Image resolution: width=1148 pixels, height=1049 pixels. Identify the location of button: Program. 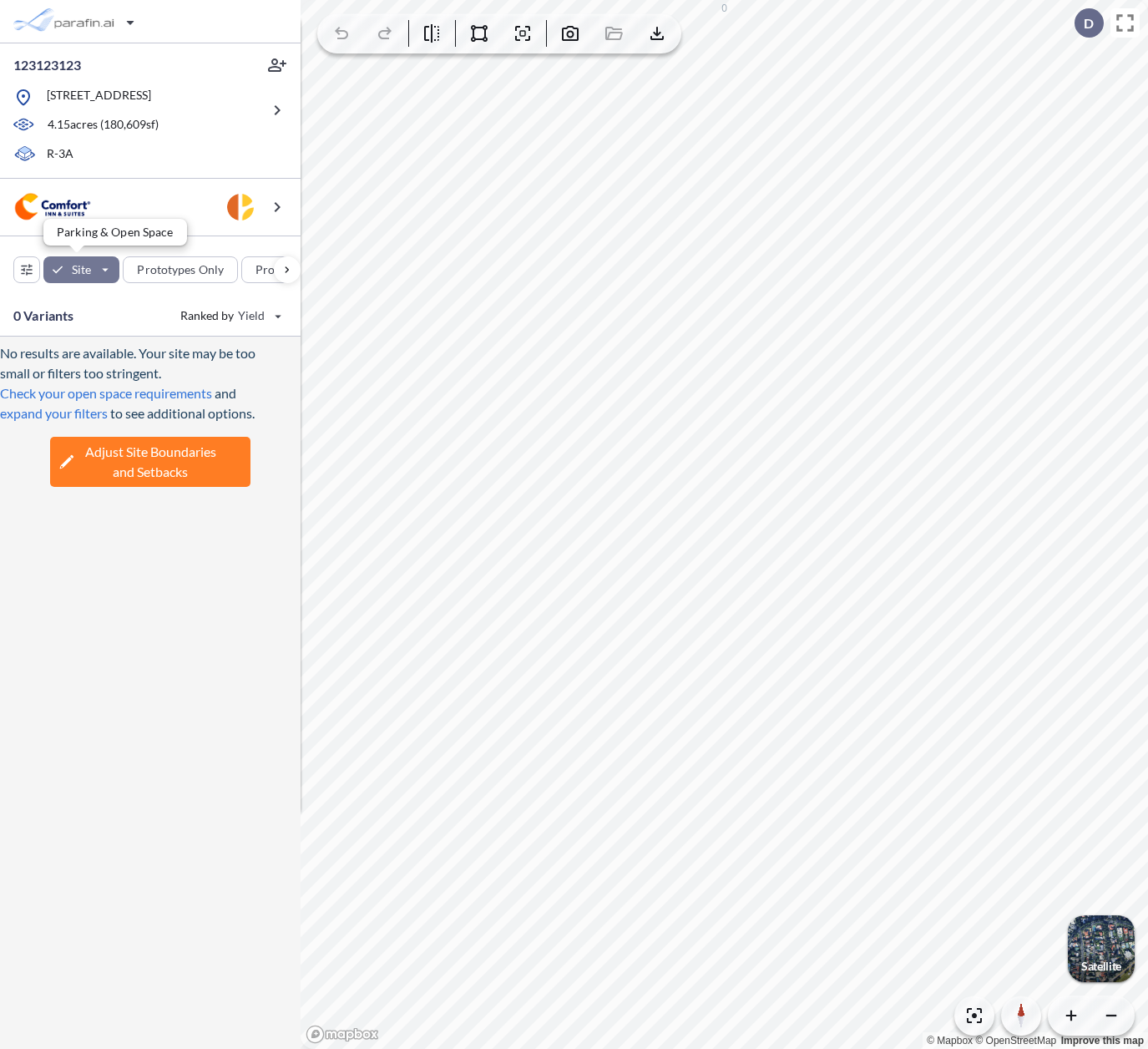
(286, 270).